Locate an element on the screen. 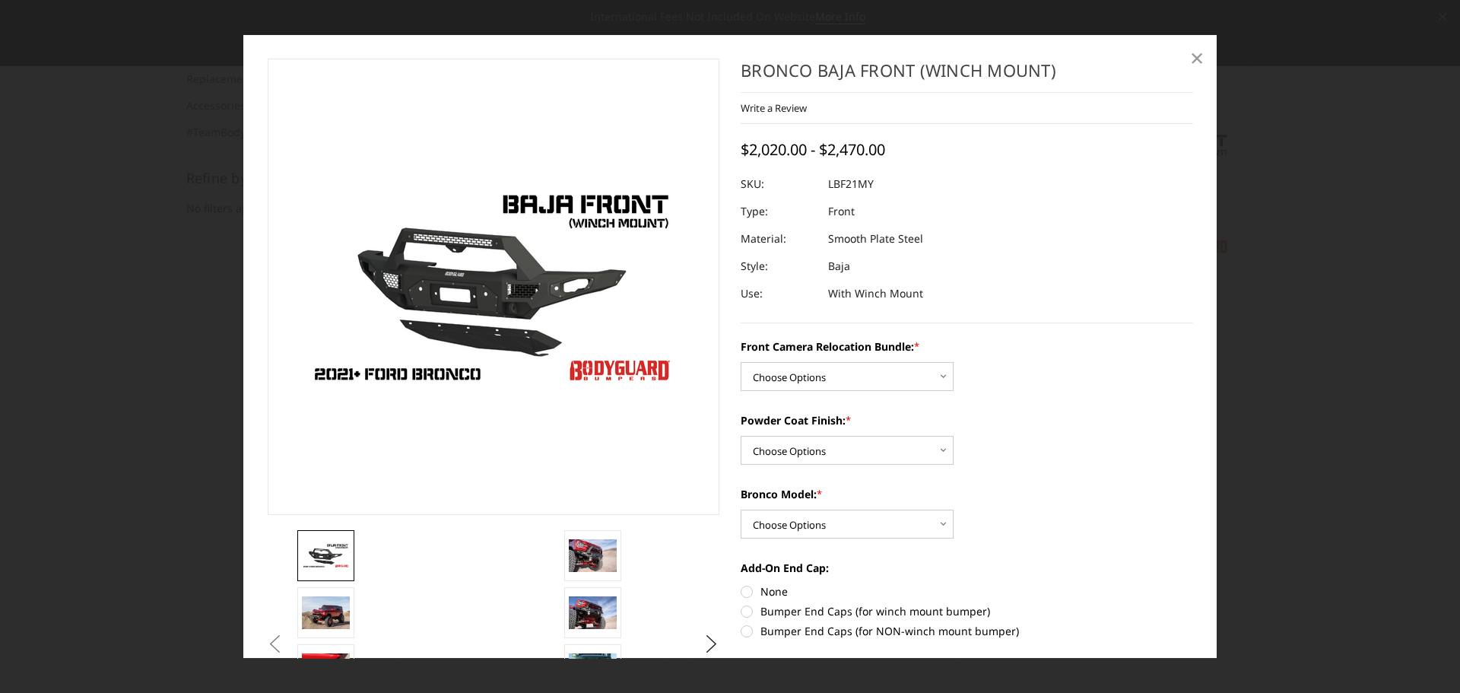  dd: Baja is located at coordinates (839, 266).